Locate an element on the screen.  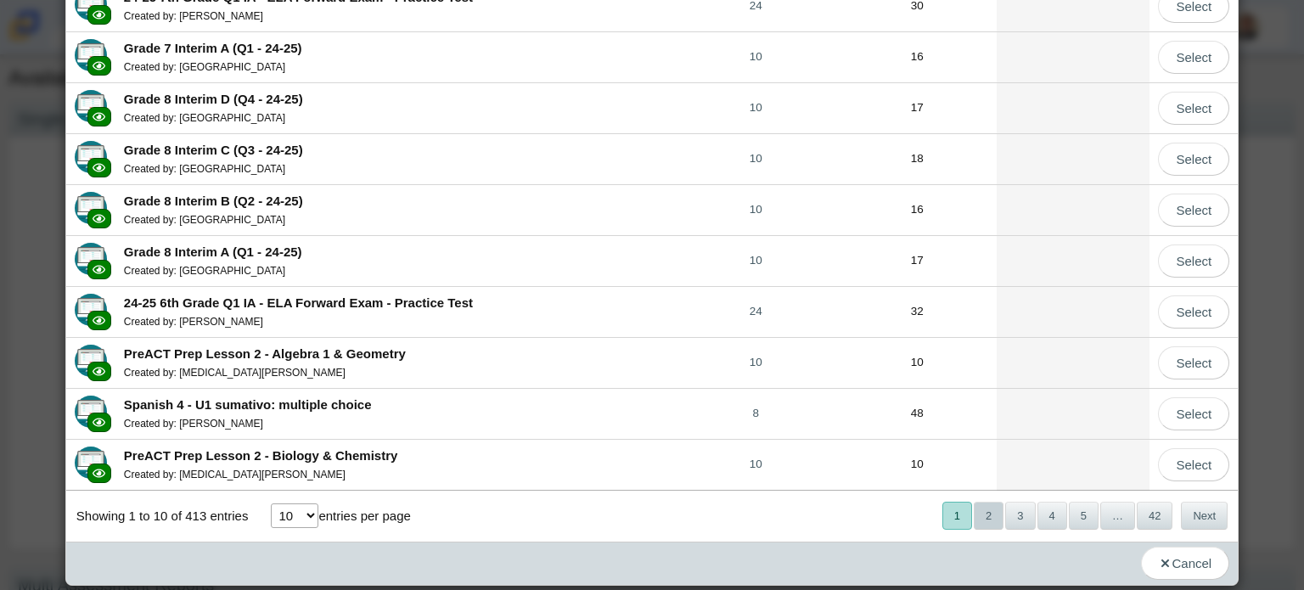
button: 42 is located at coordinates (1154, 515).